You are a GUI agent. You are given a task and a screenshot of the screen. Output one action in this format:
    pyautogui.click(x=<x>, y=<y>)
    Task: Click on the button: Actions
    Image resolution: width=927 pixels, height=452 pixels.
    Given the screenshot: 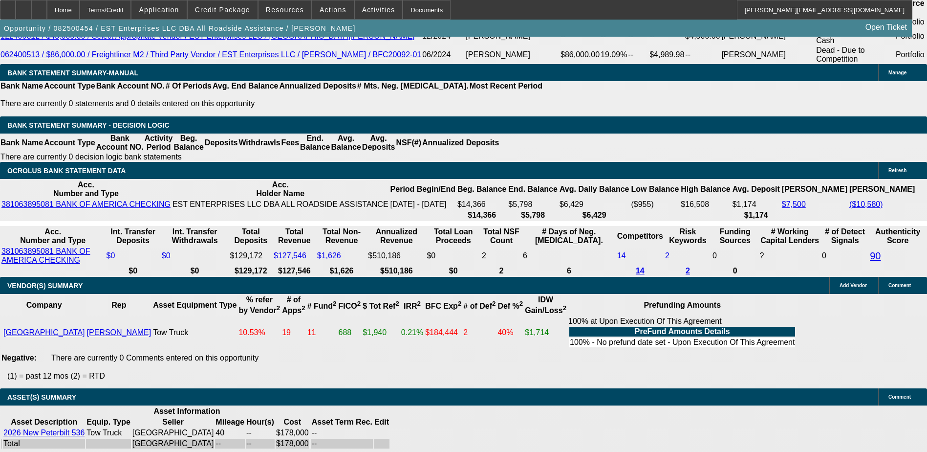 What is the action you would take?
    pyautogui.click(x=333, y=10)
    